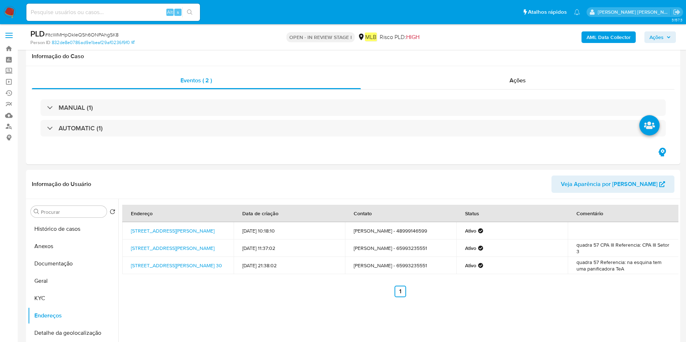 The height and width of the screenshot is (342, 686). What do you see at coordinates (634, 12) in the screenshot?
I see `p: juliane.miranda@mercadolivre.com` at bounding box center [634, 12].